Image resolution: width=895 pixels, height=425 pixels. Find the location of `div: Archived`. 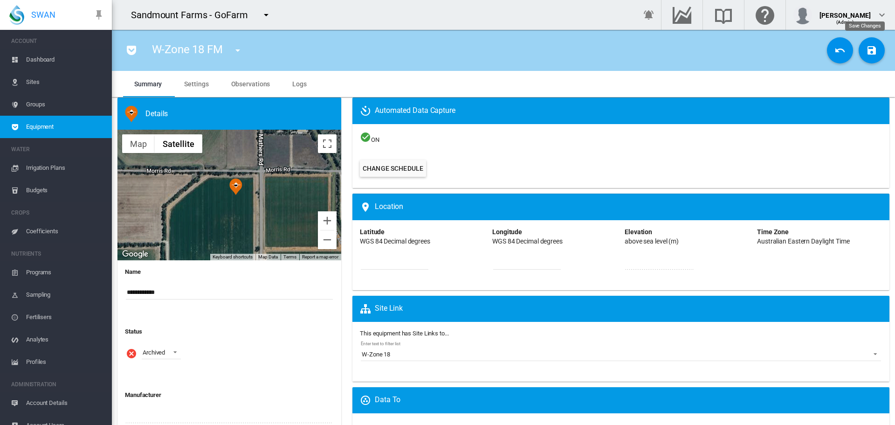

div: Archived is located at coordinates (154, 352).